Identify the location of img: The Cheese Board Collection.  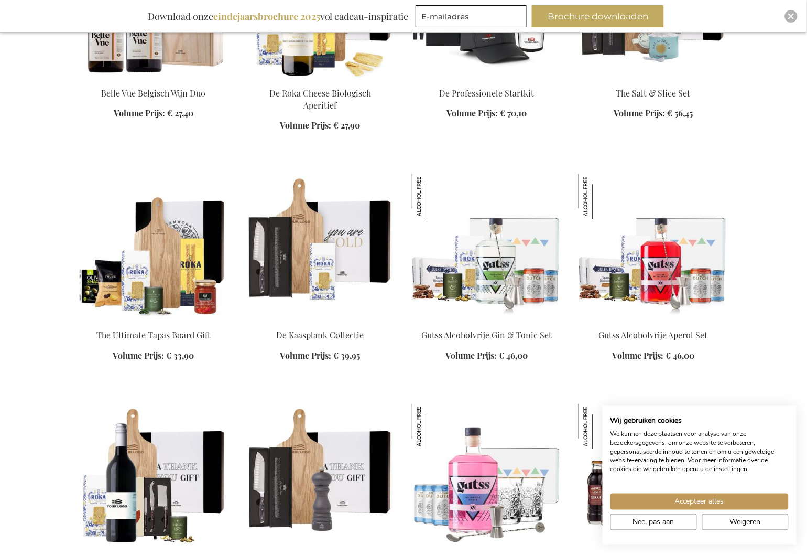
(320, 247).